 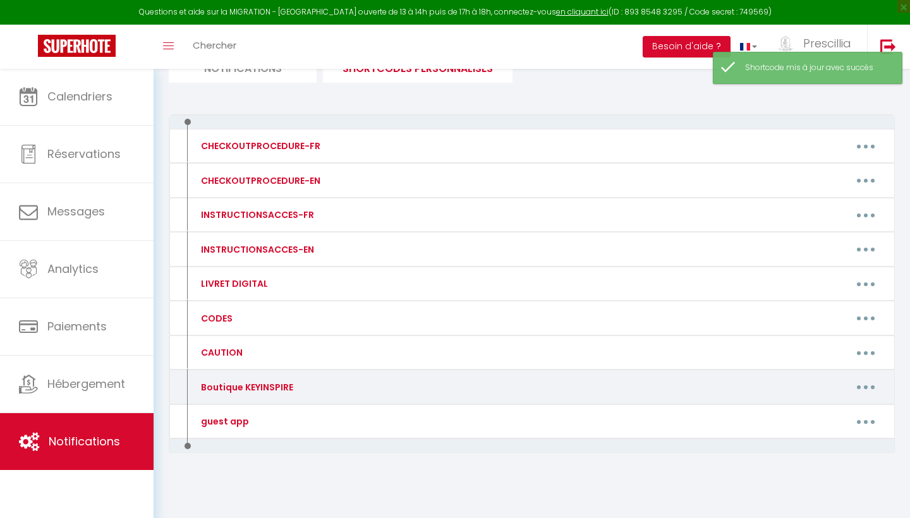 What do you see at coordinates (817, 47) in the screenshot?
I see `a: ... Prescillia` at bounding box center [817, 47].